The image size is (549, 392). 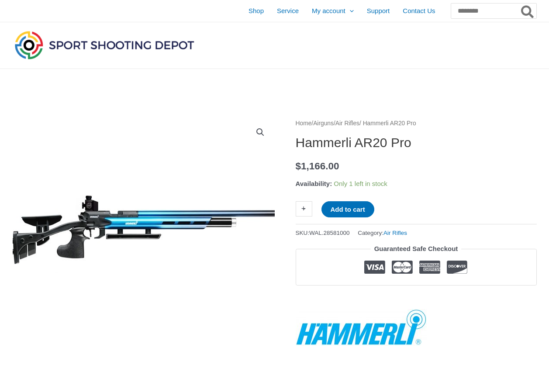 What do you see at coordinates (260, 132) in the screenshot?
I see `a: View full-screen image gallery` at bounding box center [260, 132].